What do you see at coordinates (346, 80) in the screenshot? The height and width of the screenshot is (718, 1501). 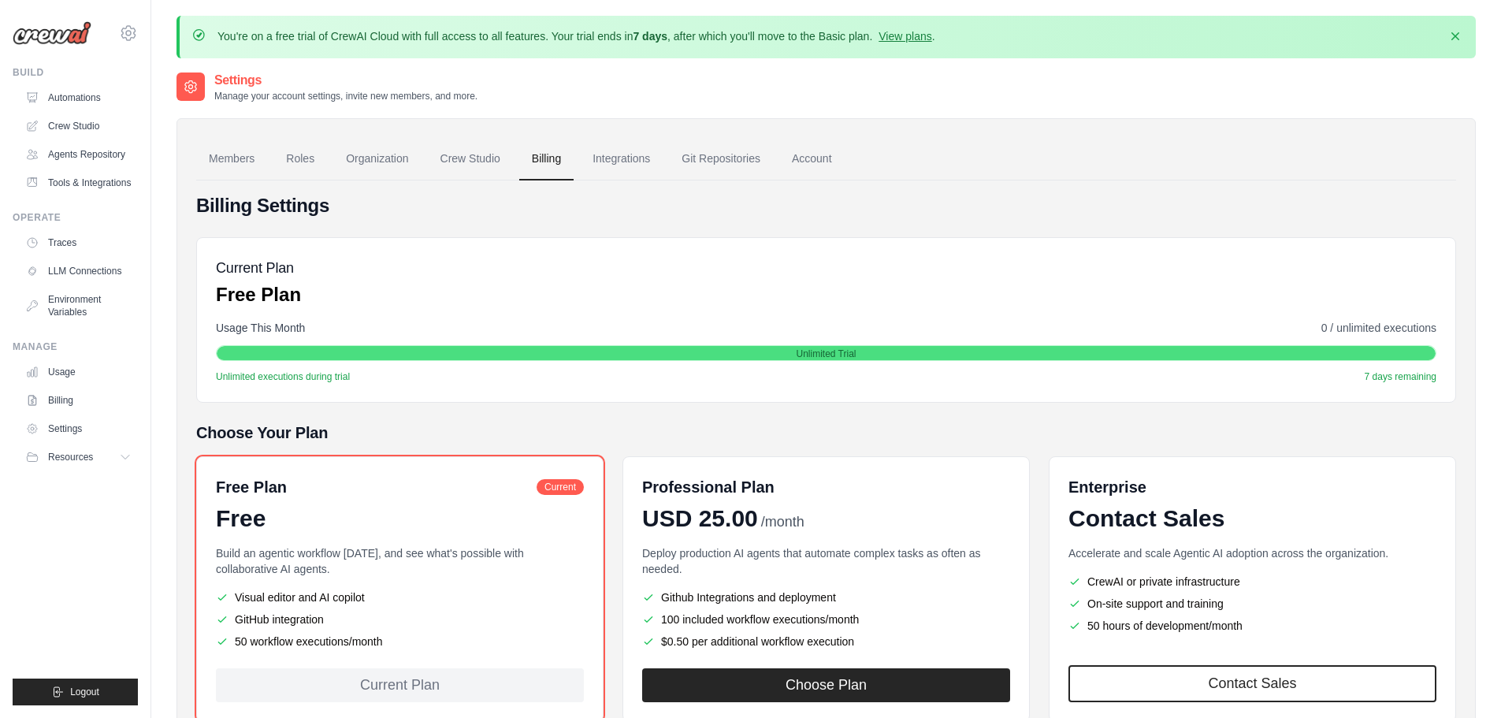 I see `h2: Settings` at bounding box center [346, 80].